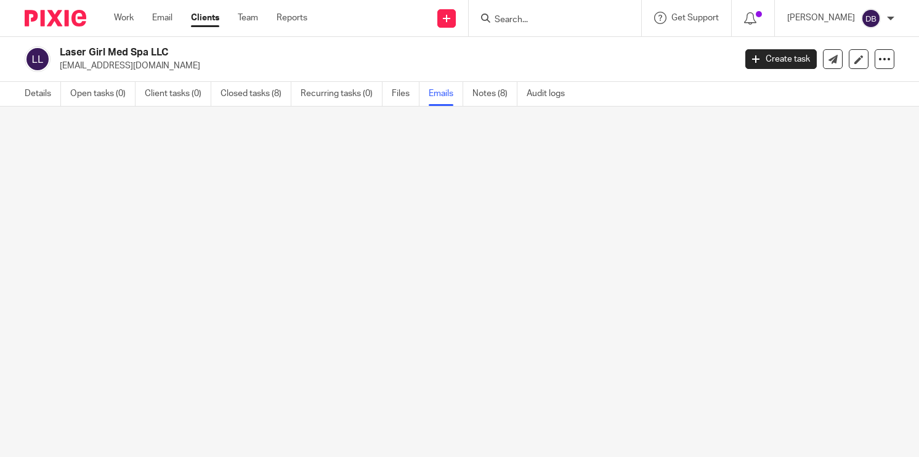 The height and width of the screenshot is (457, 919). Describe the element at coordinates (124, 18) in the screenshot. I see `a: Work` at that location.